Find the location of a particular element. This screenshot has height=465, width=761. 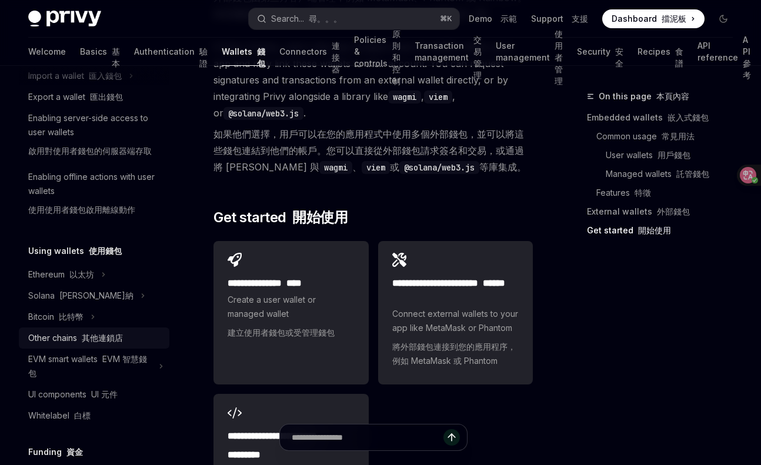

font: 使用錢包 is located at coordinates (105, 251).